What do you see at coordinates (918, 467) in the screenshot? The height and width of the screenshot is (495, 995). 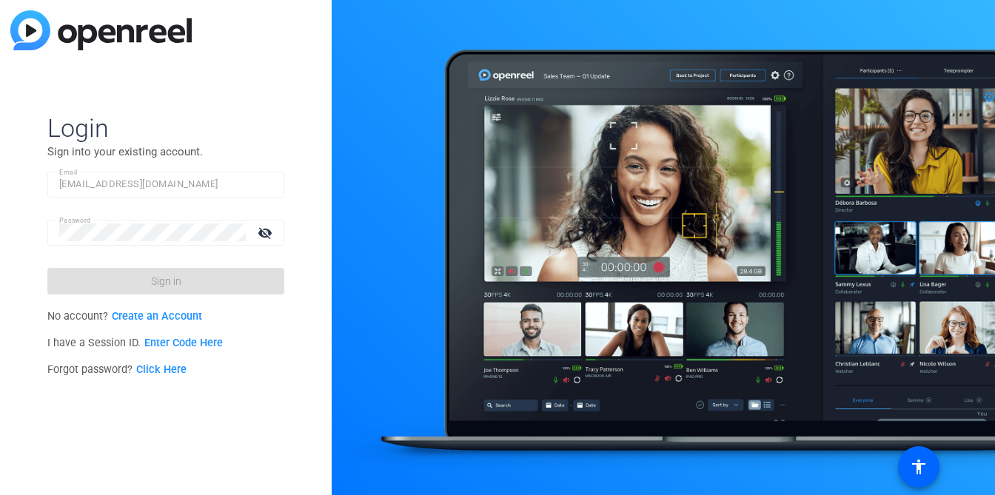 I see `mat-icon: accessibility` at bounding box center [918, 467].